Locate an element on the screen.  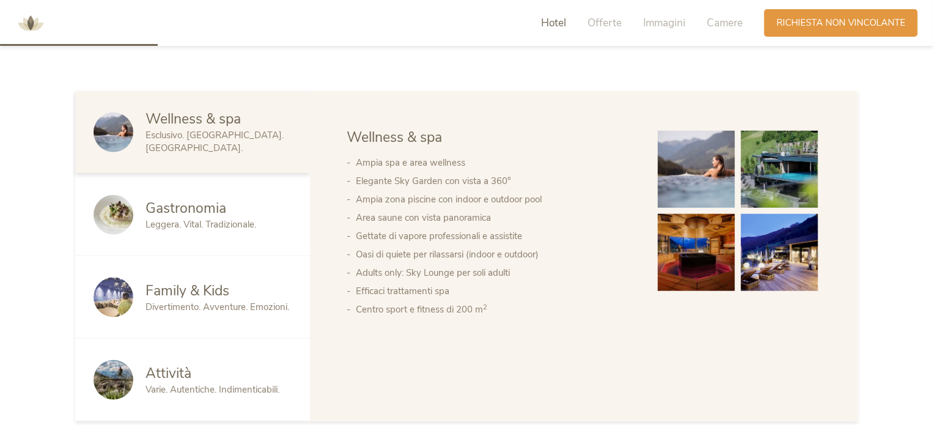
span: Offerte is located at coordinates (605, 23).